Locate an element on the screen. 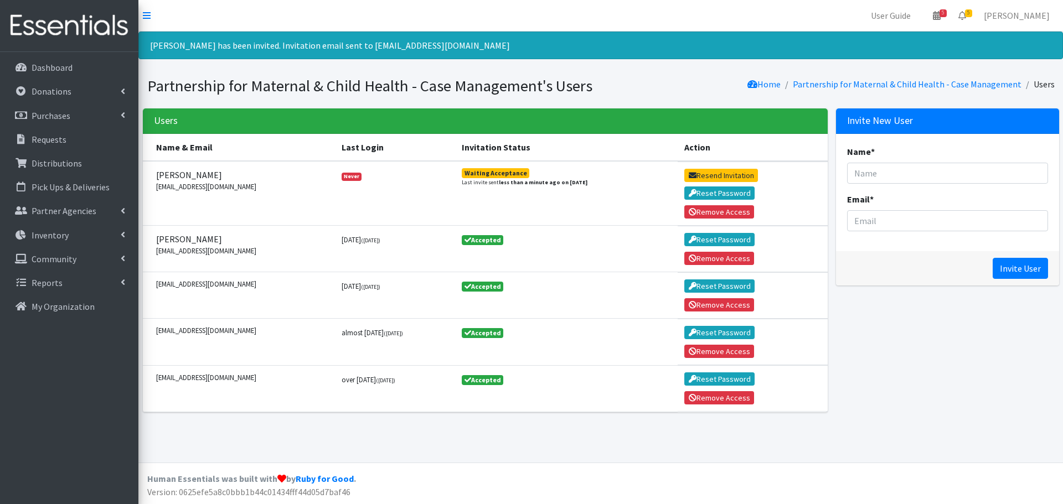 This screenshot has width=1063, height=504. a: Requests is located at coordinates (69, 140).